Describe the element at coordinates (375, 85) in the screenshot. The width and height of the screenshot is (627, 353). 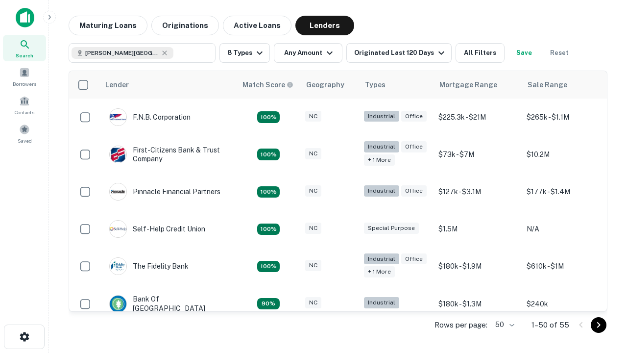
I see `div: Types` at that location.